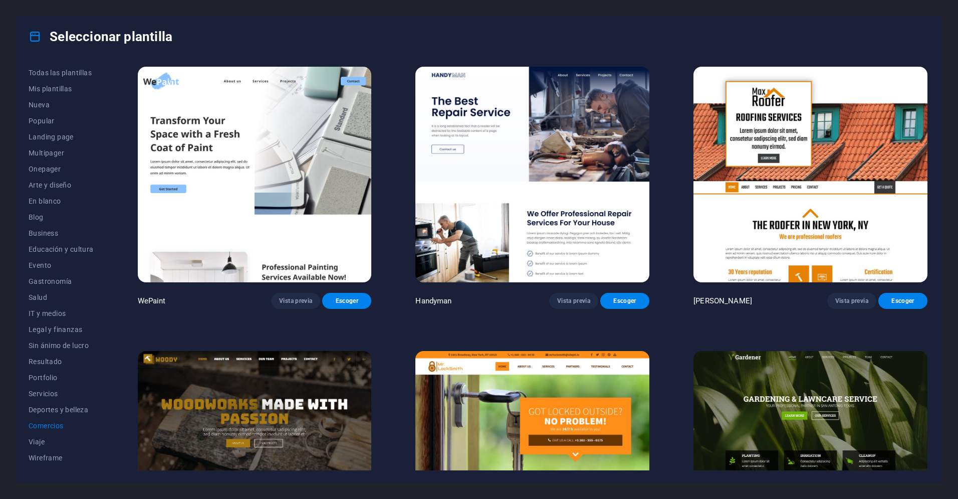 The image size is (958, 499). Describe the element at coordinates (61, 410) in the screenshot. I see `button: Deportes y belleza` at that location.